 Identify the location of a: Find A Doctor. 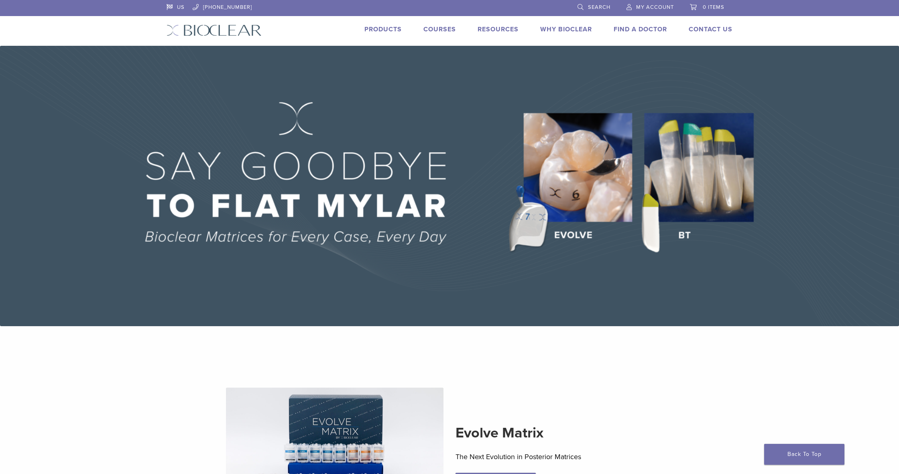
(640, 29).